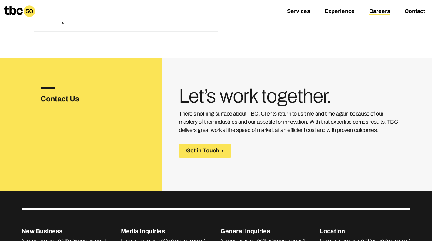 The image size is (432, 241). What do you see at coordinates (202, 151) in the screenshot?
I see `span: Get in Touch` at bounding box center [202, 151].